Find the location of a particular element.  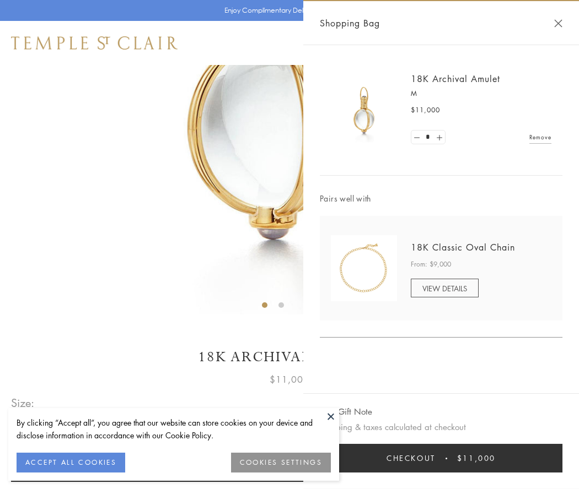

p: Shipping & taxes calculated at checkout is located at coordinates (441, 427).